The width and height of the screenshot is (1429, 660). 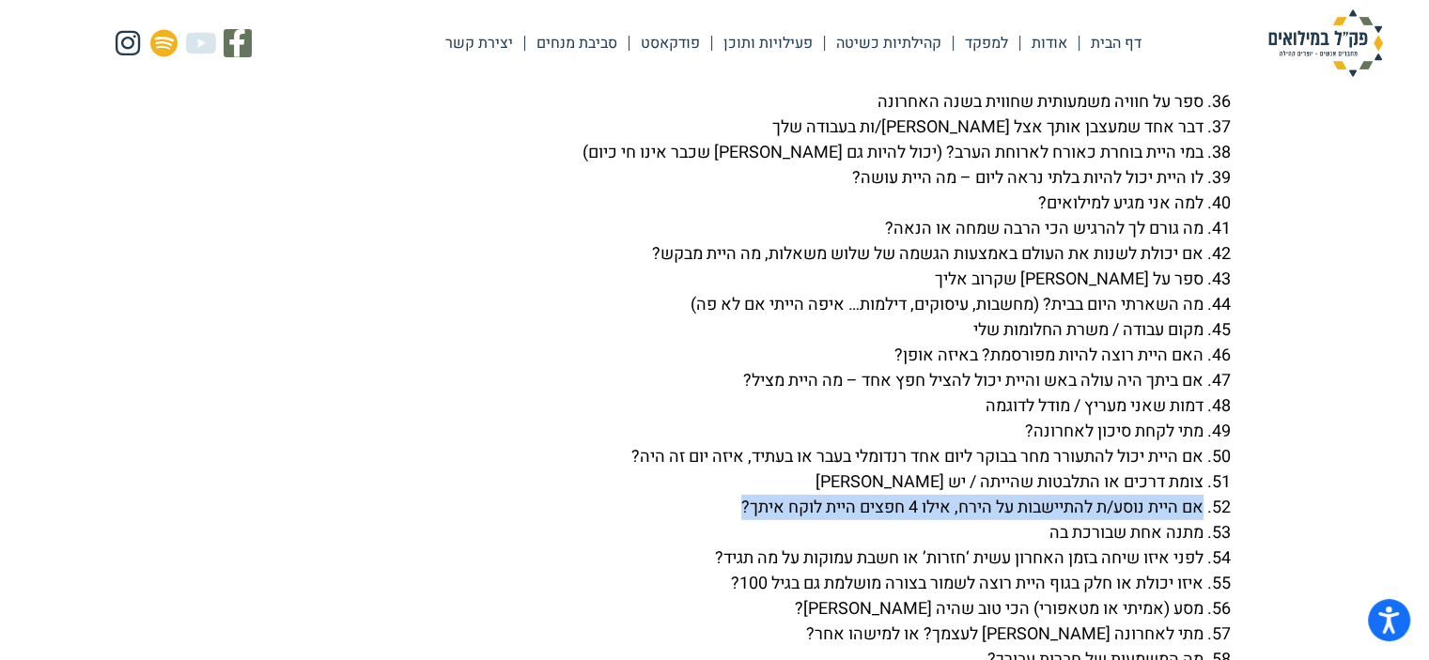 I want to click on nav: Menu, so click(x=793, y=43).